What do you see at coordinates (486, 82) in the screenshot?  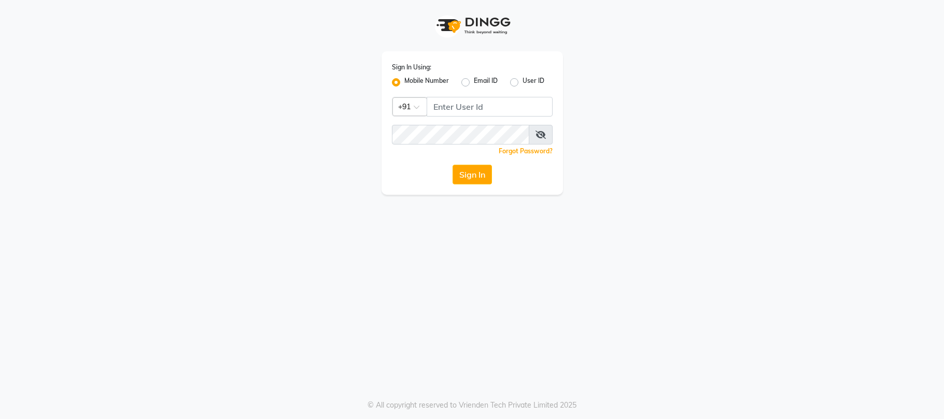 I see `label: Email ID` at bounding box center [486, 82].